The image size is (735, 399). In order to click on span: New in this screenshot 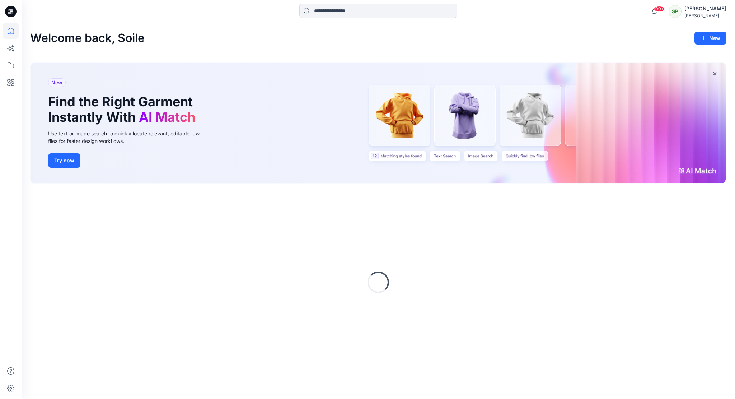, I will do `click(57, 83)`.